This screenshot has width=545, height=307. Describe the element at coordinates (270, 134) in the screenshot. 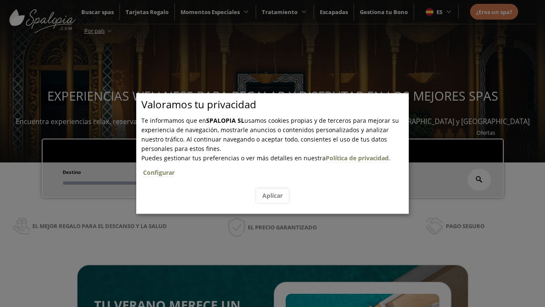

I see `span: Te informamos que en usamos cookies propias y de terceros para mejorar su experiencia de navegaci...` at that location.